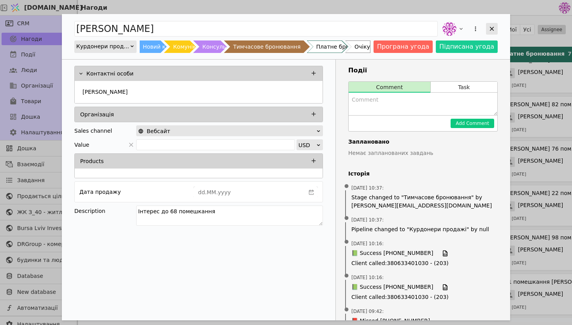  Describe the element at coordinates (371, 47) in the screenshot. I see `div: Очікування` at that location.